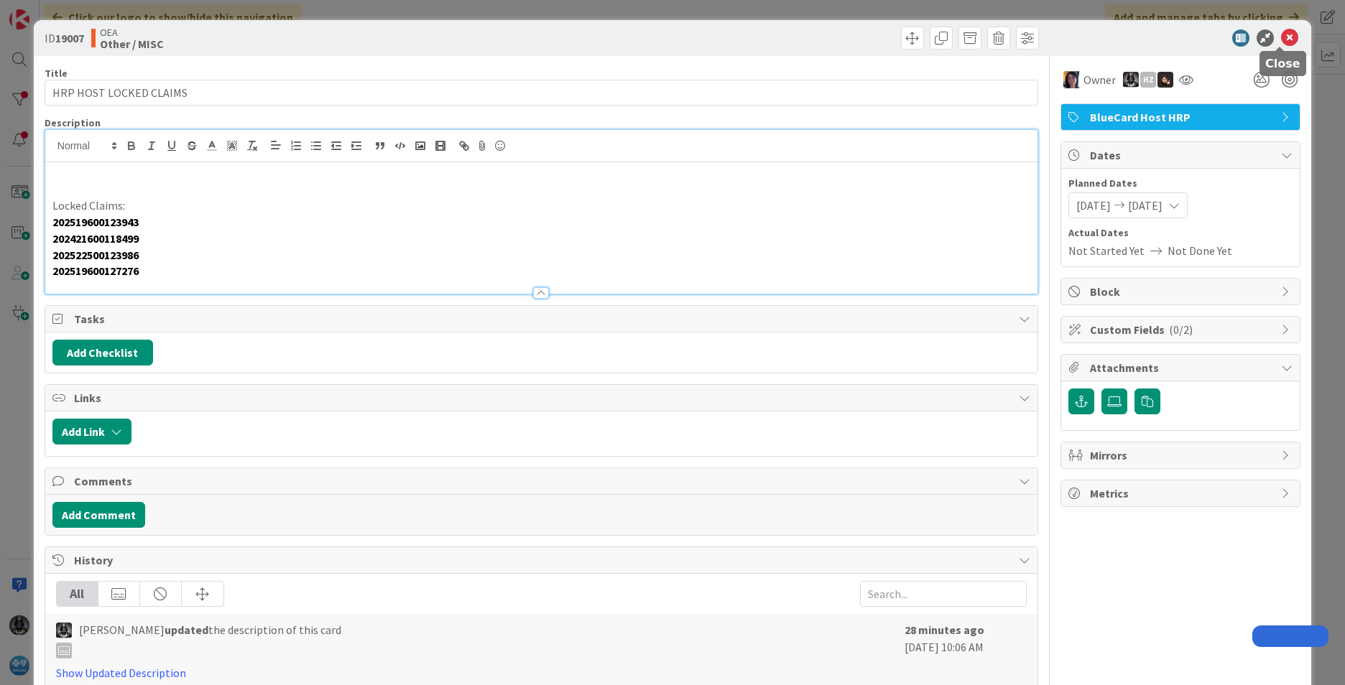 The width and height of the screenshot is (1345, 685). Describe the element at coordinates (96, 222) in the screenshot. I see `strong: 202519600123943` at that location.